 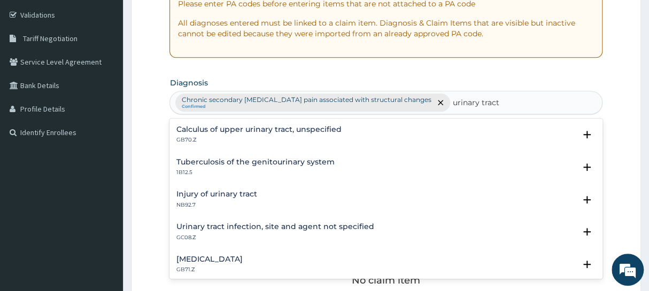 What do you see at coordinates (50, 38) in the screenshot?
I see `span: Tariff Negotiation` at bounding box center [50, 38].